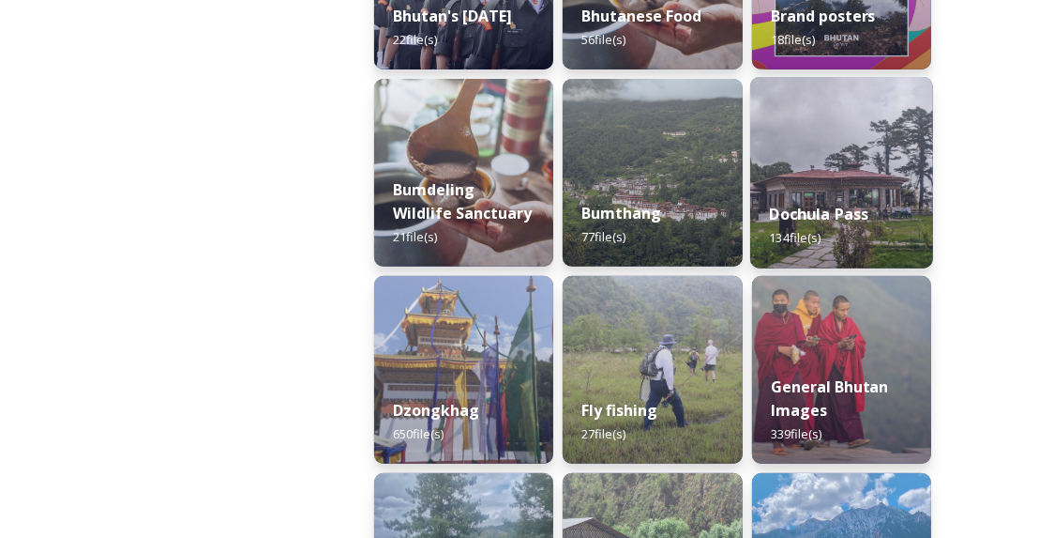 The image size is (1039, 538). What do you see at coordinates (841, 173) in the screenshot?
I see `img: 2022-10-01%252011.41.43.jpg` at bounding box center [841, 173].